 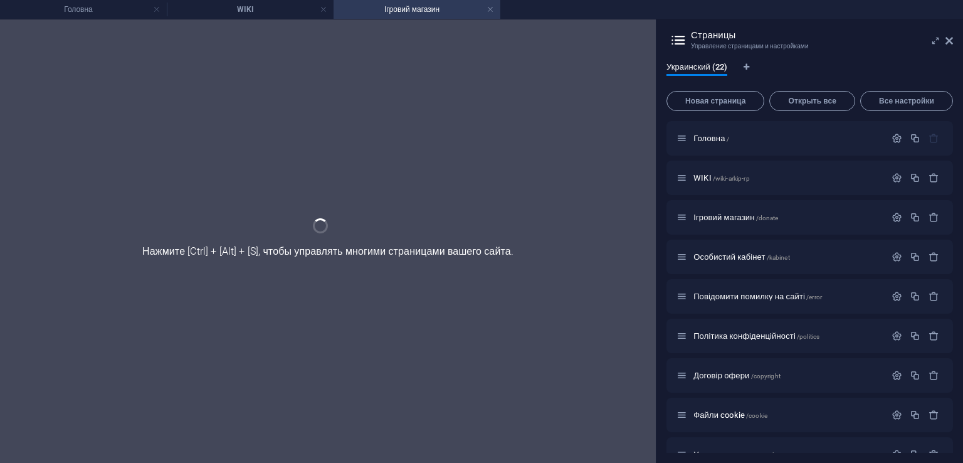 I want to click on span: Украинский (22), so click(x=696, y=68).